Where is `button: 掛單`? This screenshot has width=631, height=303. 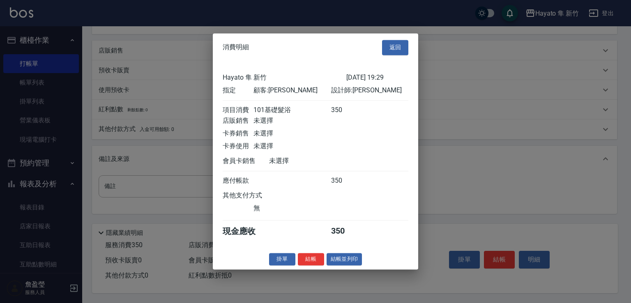
button: 掛單 is located at coordinates (282, 259).